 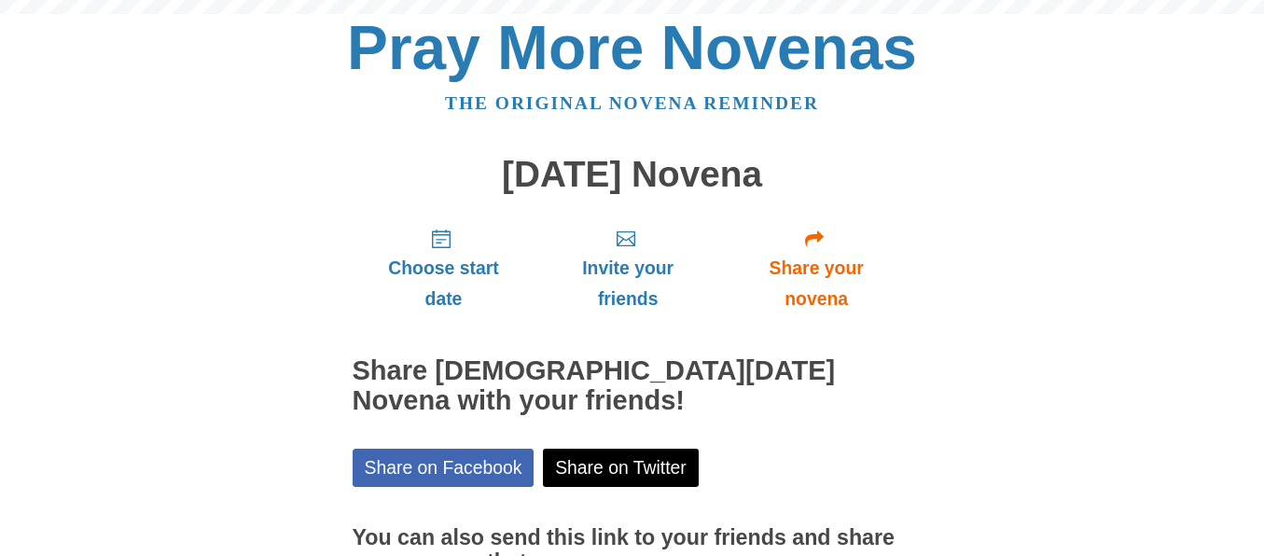 What do you see at coordinates (620, 467) in the screenshot?
I see `a: Share on Twitter` at bounding box center [620, 467].